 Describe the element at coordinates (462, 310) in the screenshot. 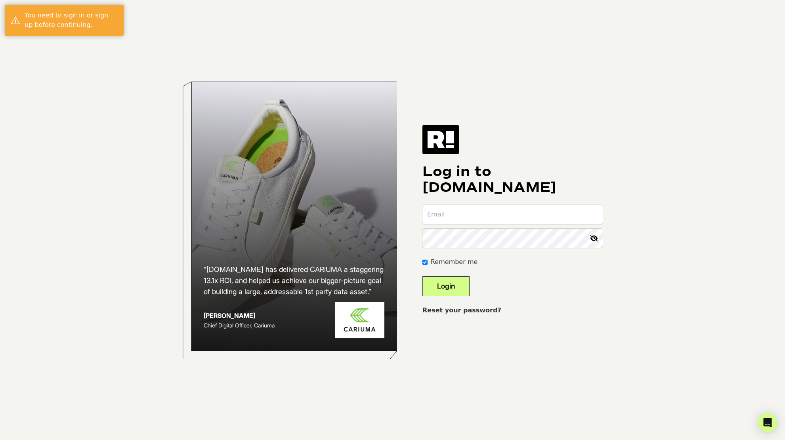

I see `a: Reset your password?` at that location.